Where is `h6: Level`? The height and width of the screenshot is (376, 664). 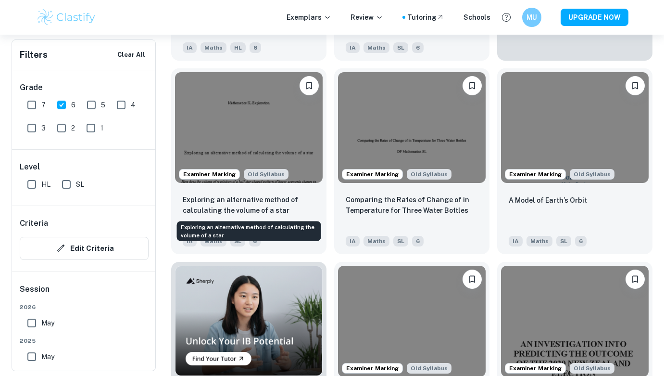
h6: Level is located at coordinates (84, 167).